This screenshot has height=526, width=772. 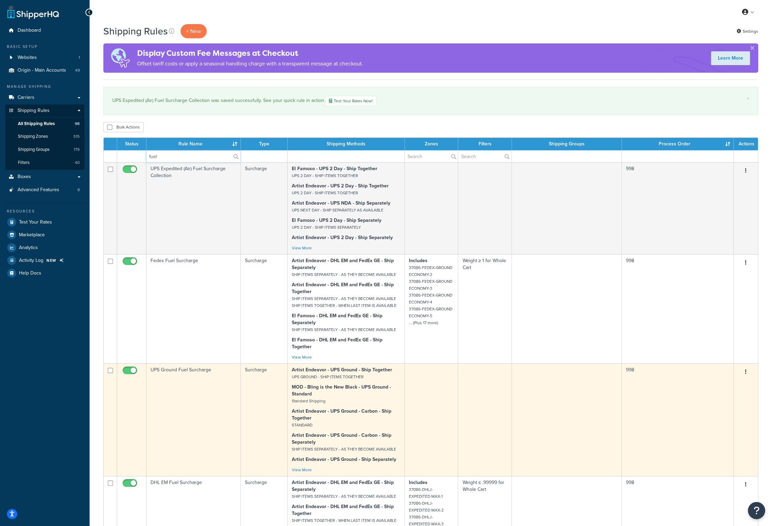 I want to click on small: UPS NEXT DAY - SHIP SEPARATELY AS AVAILABLE, so click(x=338, y=210).